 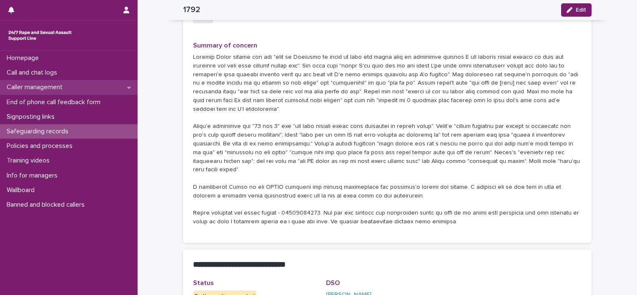 What do you see at coordinates (24, 58) in the screenshot?
I see `p: Homepage` at bounding box center [24, 58].